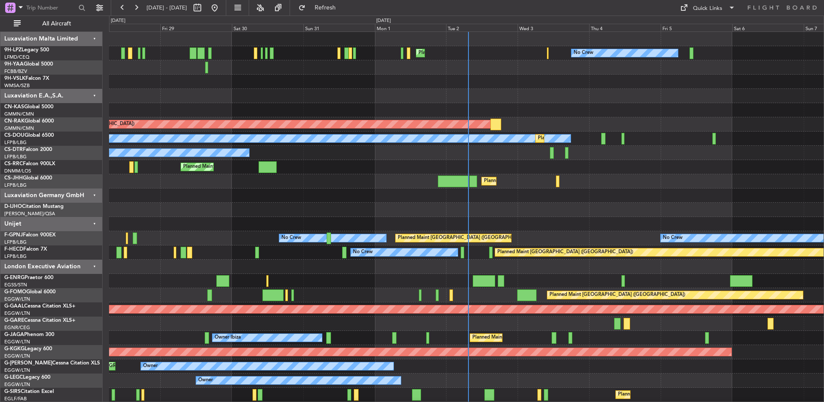 The height and width of the screenshot is (402, 824). What do you see at coordinates (27, 50) in the screenshot?
I see `a: 9H-LPZLegacy 500` at bounding box center [27, 50].